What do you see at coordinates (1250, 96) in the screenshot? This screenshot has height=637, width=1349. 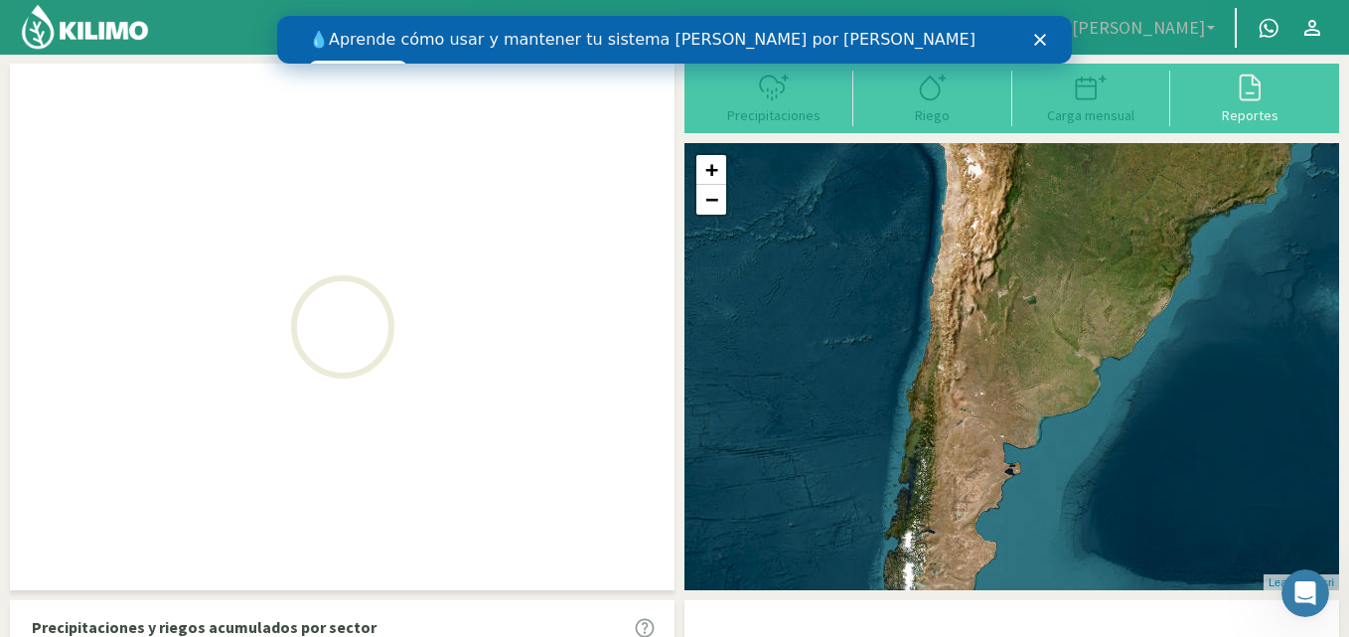 I see `button: Reportes` at bounding box center [1250, 96].